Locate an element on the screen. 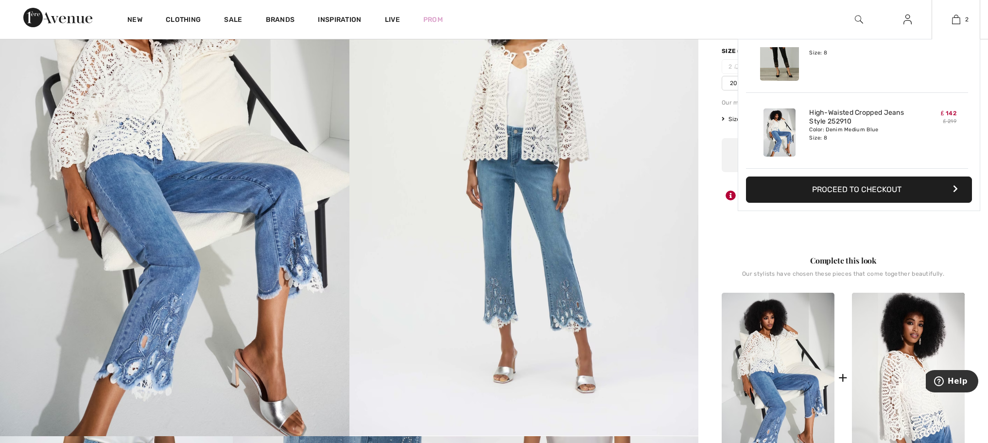 The width and height of the screenshot is (988, 443). a: Sign In is located at coordinates (907, 19).